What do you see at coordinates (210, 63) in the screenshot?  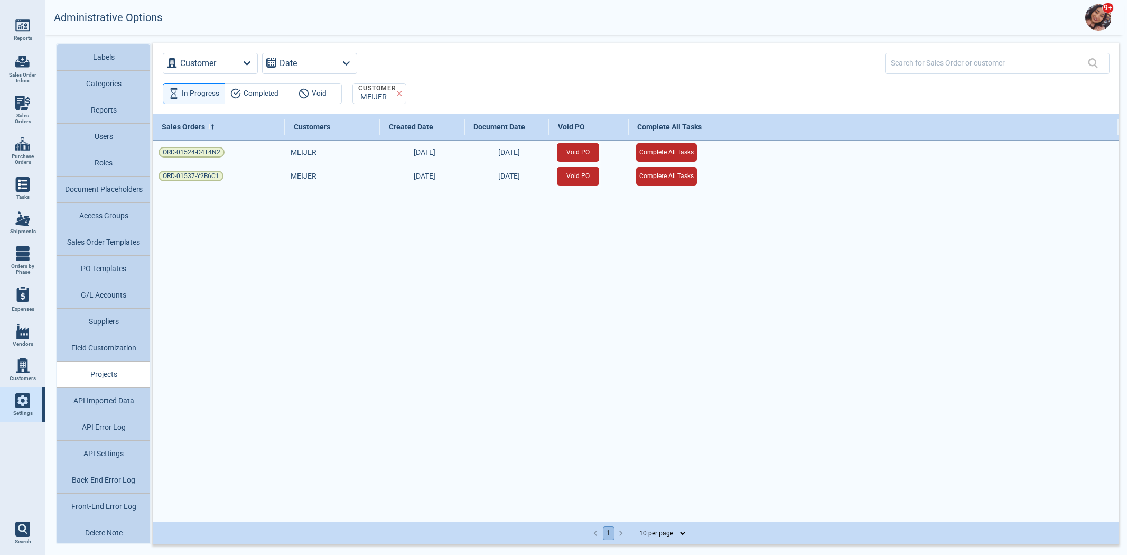 I see `button: Customer` at bounding box center [210, 63].